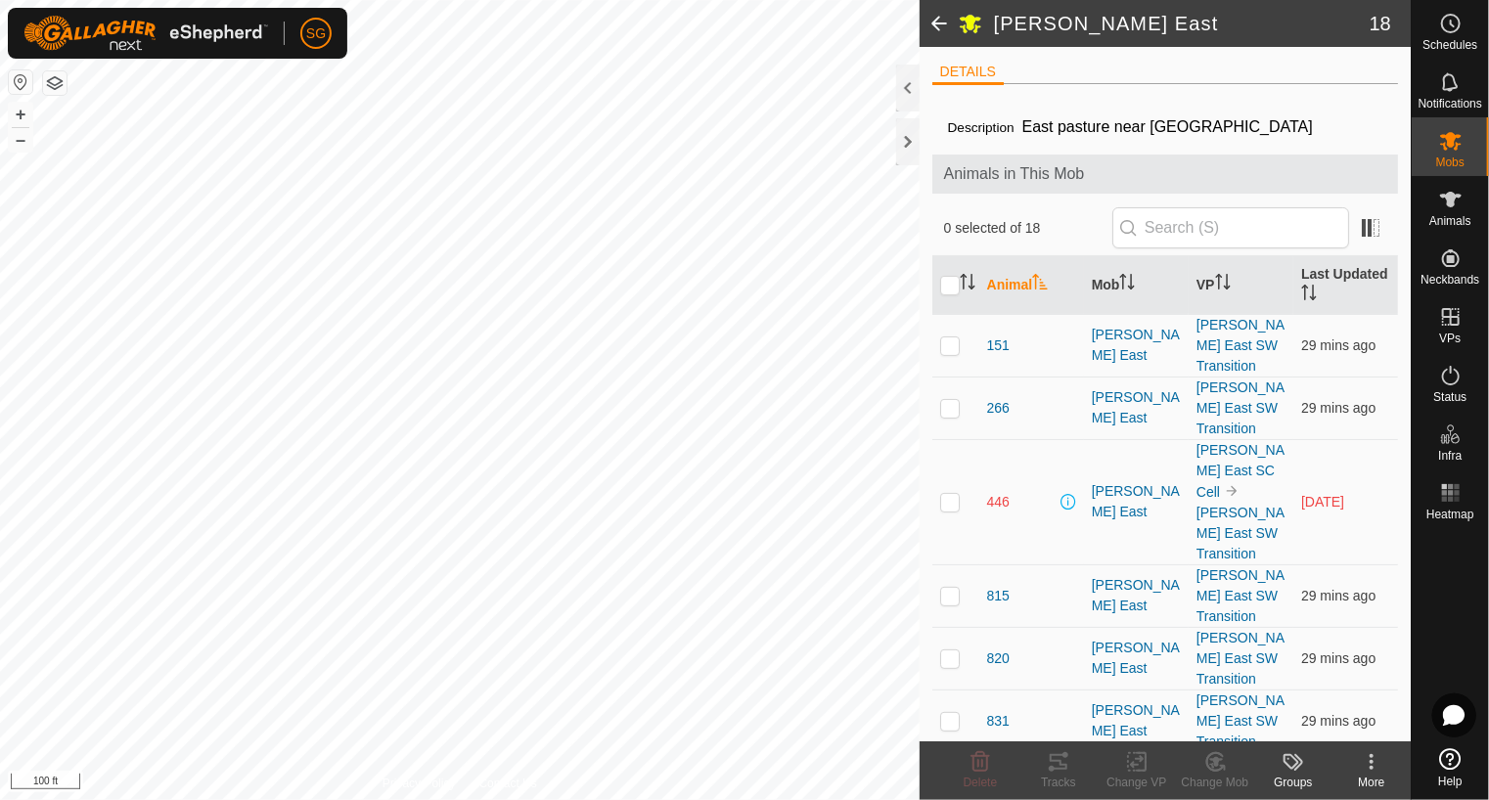  Describe the element at coordinates (1165, 174) in the screenshot. I see `span: Animals in This Mob` at that location.